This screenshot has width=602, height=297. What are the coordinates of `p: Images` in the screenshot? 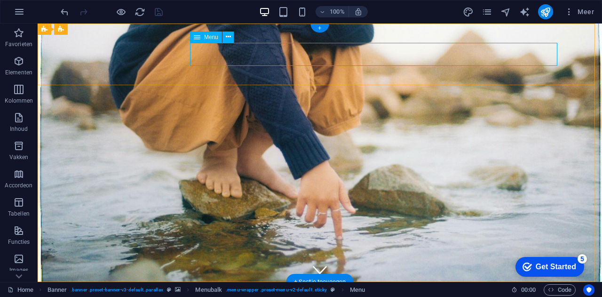 It's located at (19, 270).